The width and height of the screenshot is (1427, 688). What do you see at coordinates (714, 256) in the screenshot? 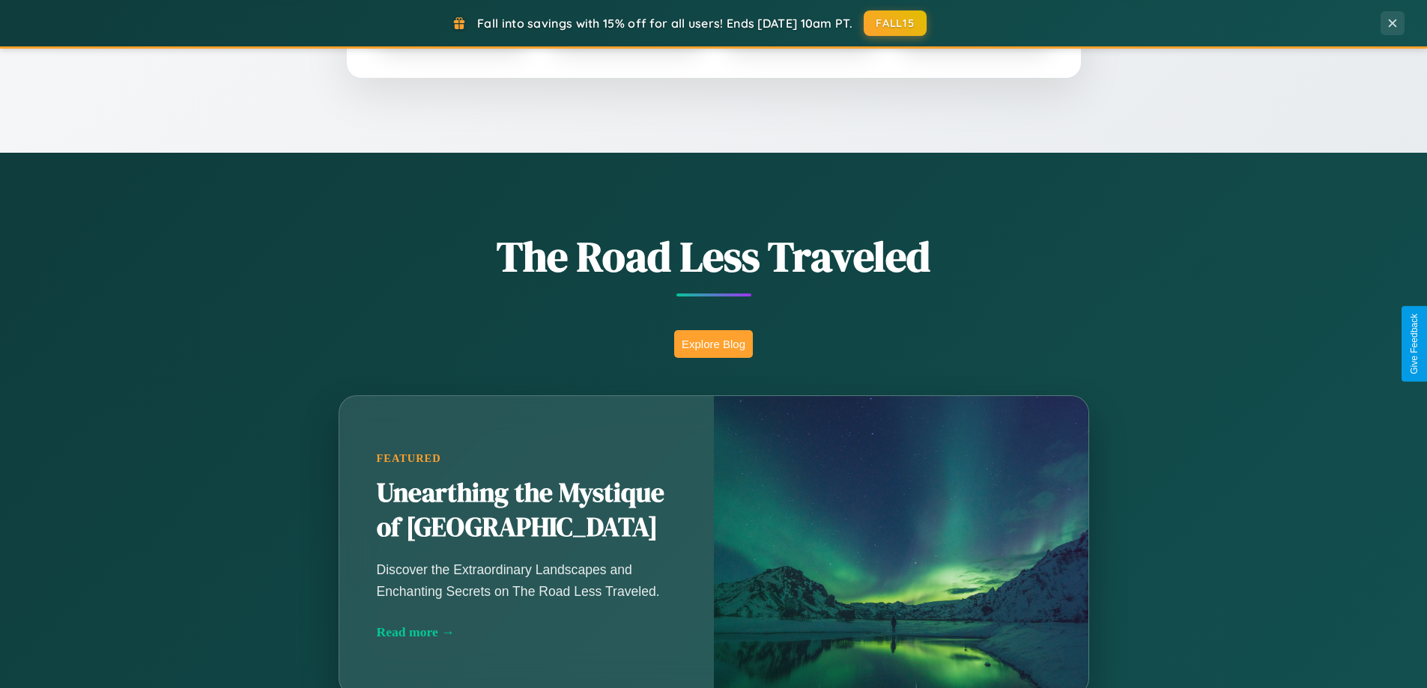
I see `h1: The Road Less Traveled` at bounding box center [714, 256].